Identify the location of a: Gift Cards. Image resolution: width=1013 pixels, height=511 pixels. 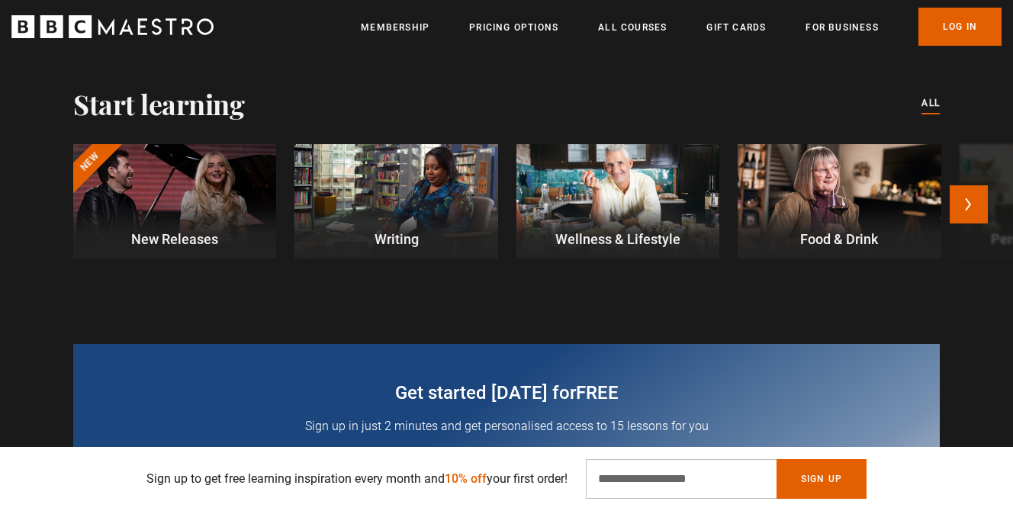
(736, 27).